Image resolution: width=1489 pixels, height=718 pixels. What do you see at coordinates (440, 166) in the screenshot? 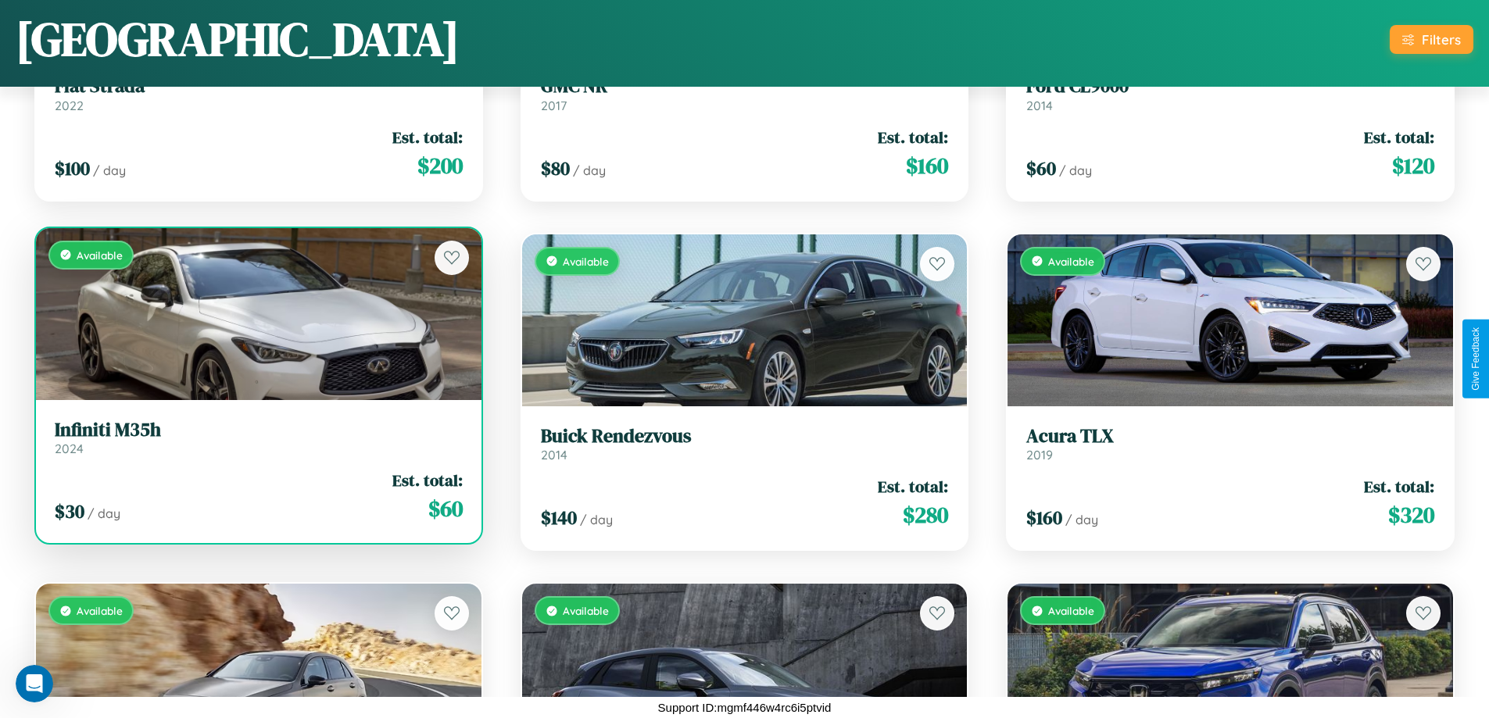
I see `span: $ 200` at bounding box center [440, 166].